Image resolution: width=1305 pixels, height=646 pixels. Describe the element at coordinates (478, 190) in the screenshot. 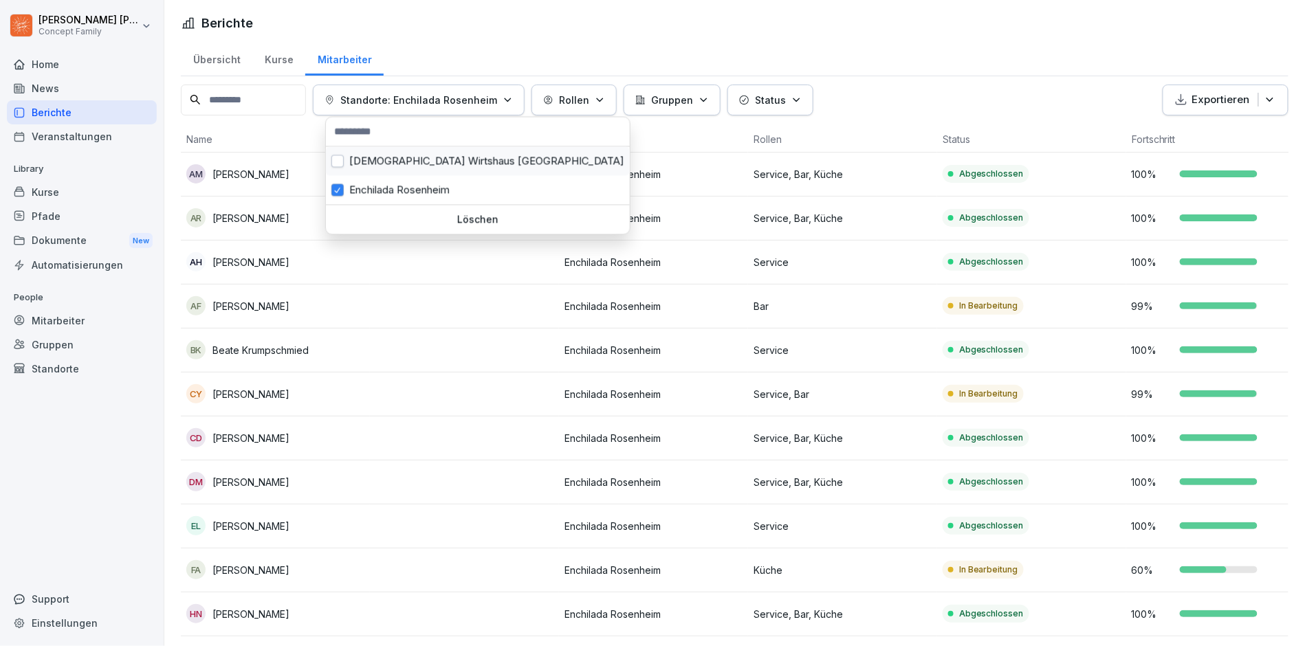

I see `div: Enchilada Rosenheim` at that location.